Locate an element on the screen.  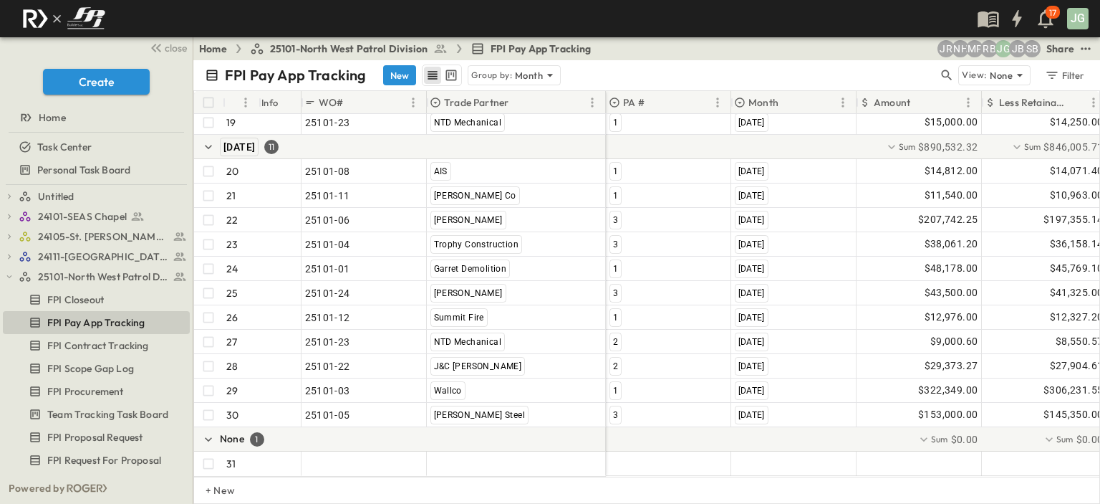
div: Personal Task Boardtest is located at coordinates (96, 170).